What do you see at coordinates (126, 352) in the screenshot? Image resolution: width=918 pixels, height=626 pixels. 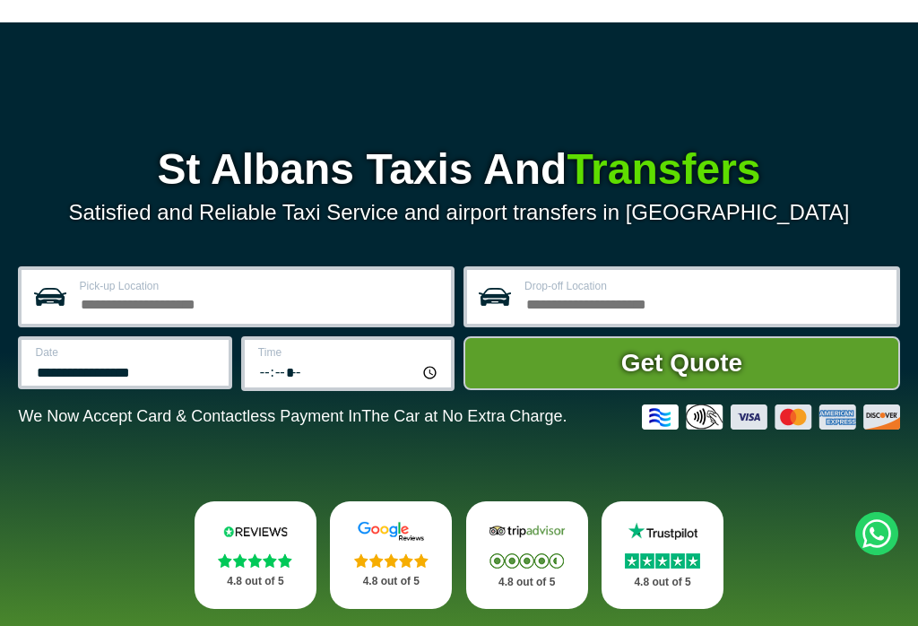 I see `label: Date` at bounding box center [126, 352].